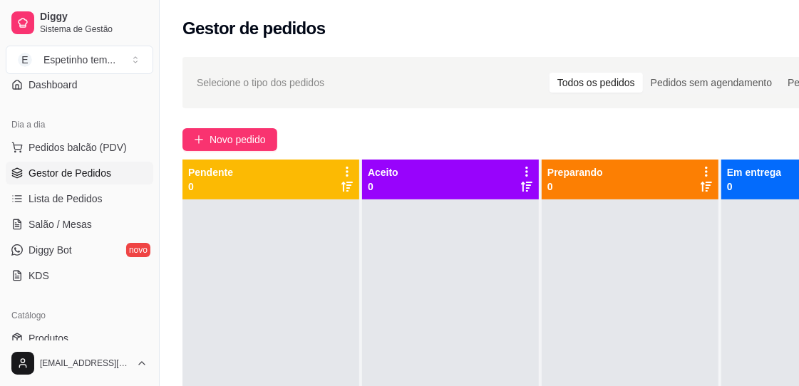 The image size is (799, 386). Describe the element at coordinates (260, 83) in the screenshot. I see `span: Selecione o tipo dos pedidos` at that location.